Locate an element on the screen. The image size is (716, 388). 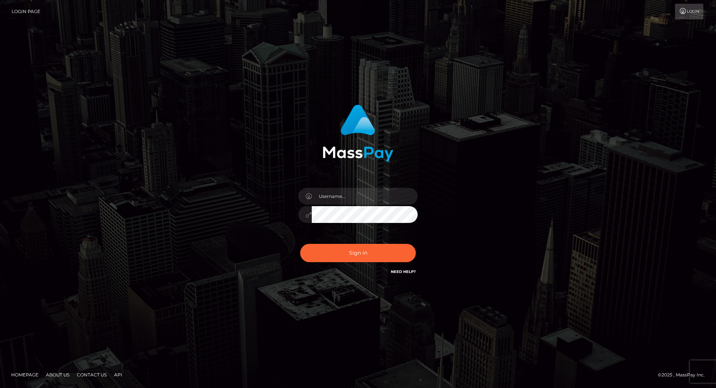
input: Username... is located at coordinates (365, 196).